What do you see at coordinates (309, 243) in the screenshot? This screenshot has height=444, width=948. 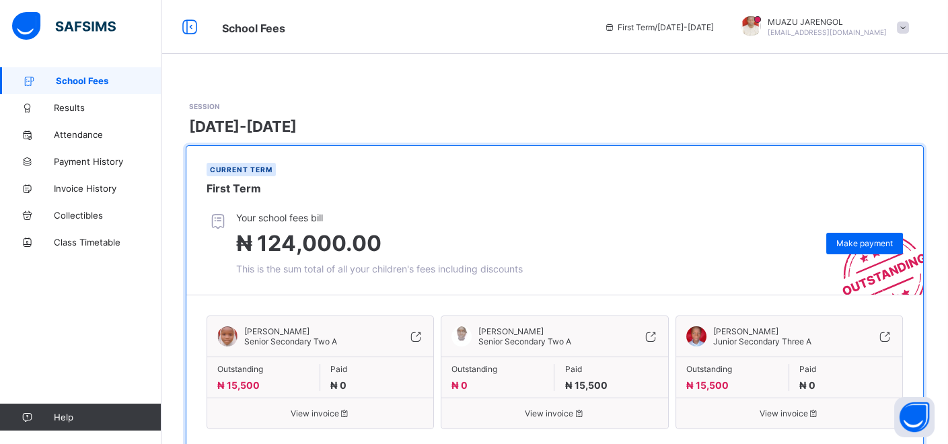 I see `span: ₦ 124,000.00` at bounding box center [309, 243].